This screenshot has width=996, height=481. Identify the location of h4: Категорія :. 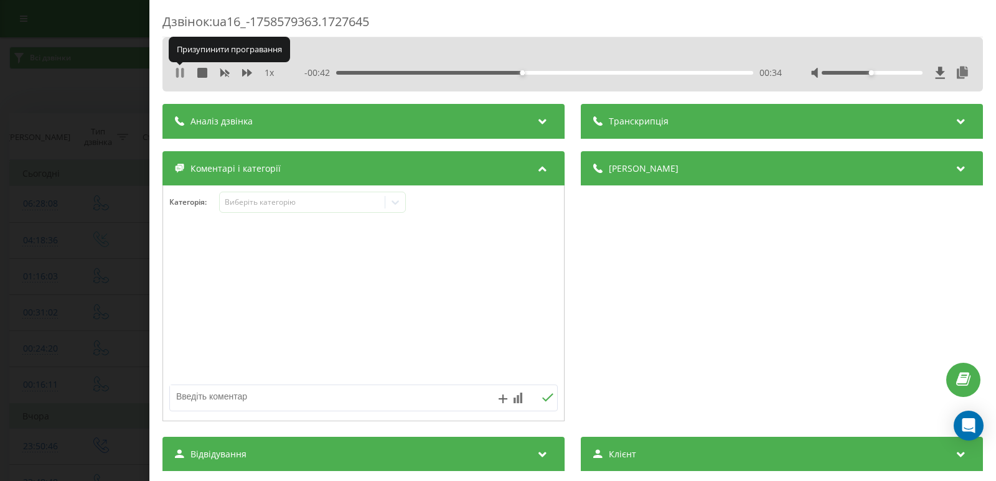
(194, 202).